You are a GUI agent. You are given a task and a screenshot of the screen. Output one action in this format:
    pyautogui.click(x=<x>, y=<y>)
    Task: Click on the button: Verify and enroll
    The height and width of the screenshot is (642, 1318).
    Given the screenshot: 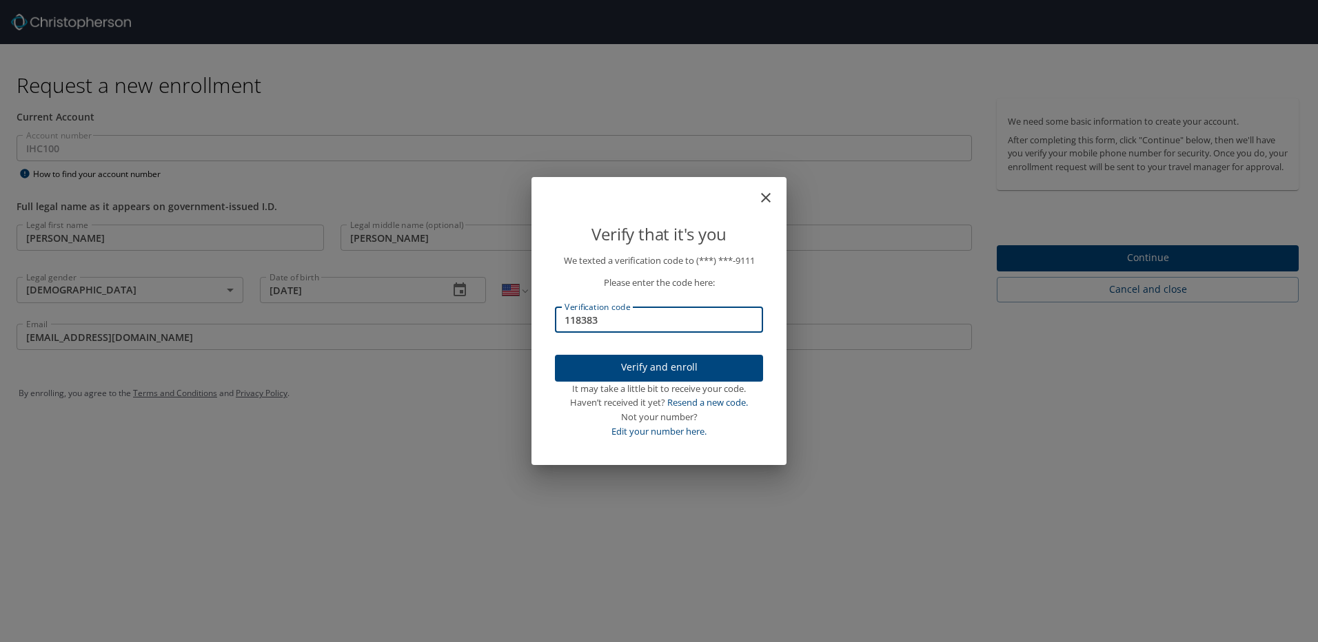 What is the action you would take?
    pyautogui.click(x=659, y=368)
    